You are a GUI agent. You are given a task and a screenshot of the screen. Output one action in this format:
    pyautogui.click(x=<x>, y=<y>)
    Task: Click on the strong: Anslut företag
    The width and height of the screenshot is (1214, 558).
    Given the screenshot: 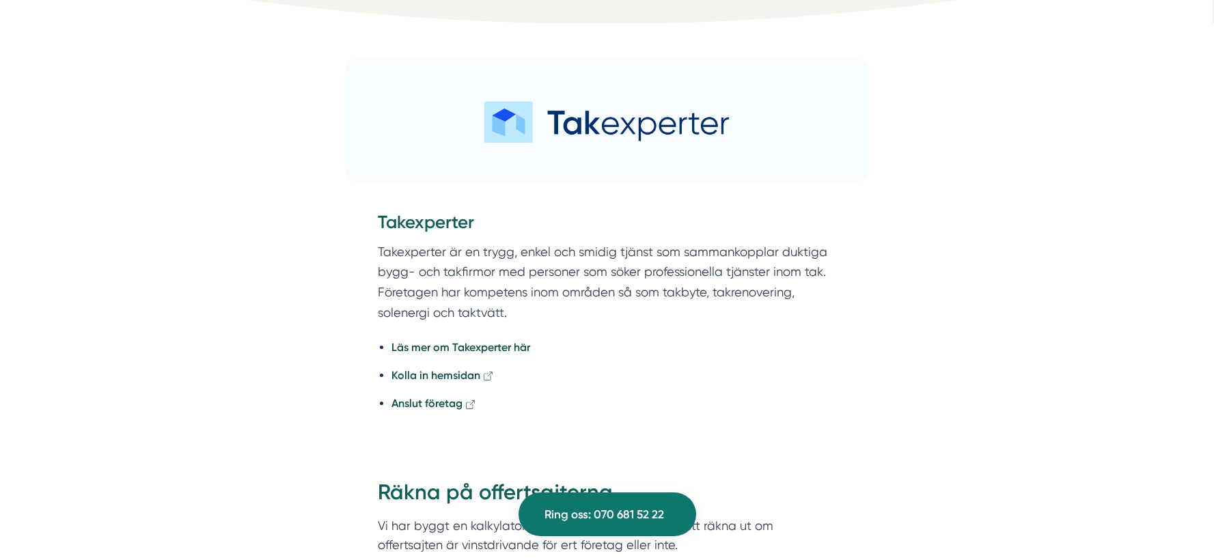 What is the action you would take?
    pyautogui.click(x=427, y=403)
    